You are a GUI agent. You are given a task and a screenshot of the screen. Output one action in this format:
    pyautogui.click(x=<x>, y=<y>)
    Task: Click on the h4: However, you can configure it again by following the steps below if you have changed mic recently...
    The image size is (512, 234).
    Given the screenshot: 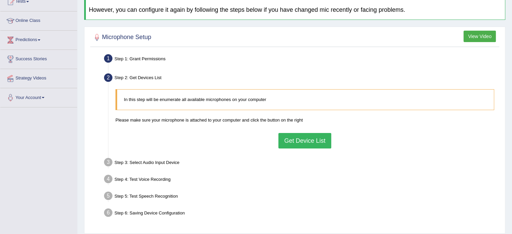 What is the action you would take?
    pyautogui.click(x=295, y=10)
    